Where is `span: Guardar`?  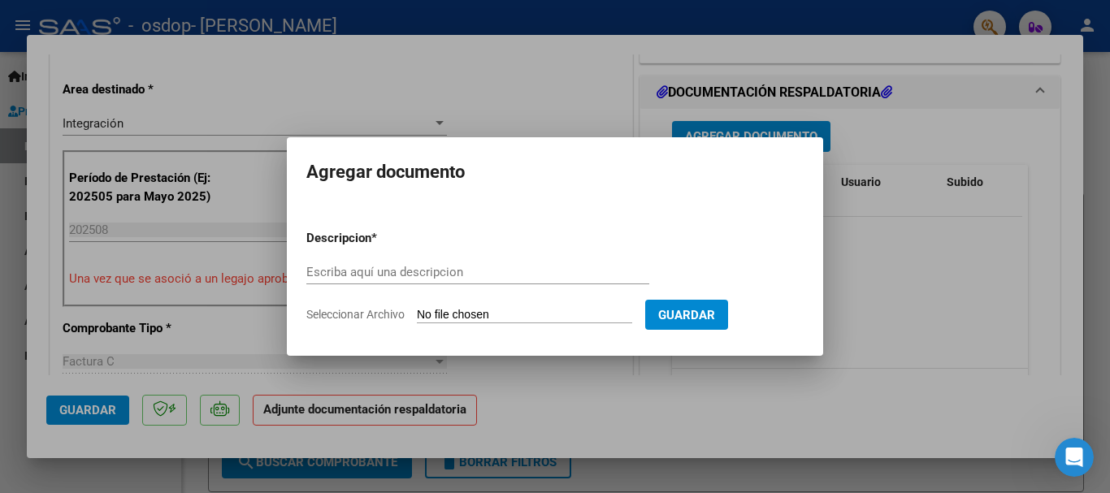 span: Guardar is located at coordinates (686, 315).